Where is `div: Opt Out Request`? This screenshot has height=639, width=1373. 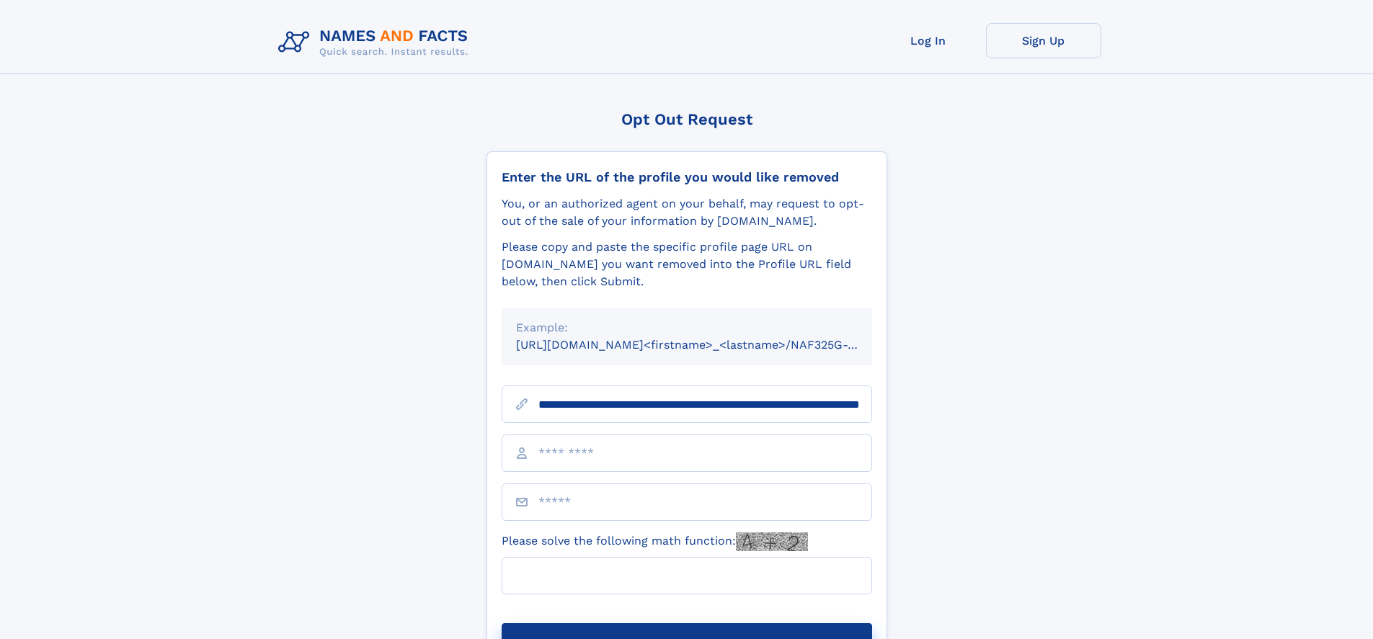 div: Opt Out Request is located at coordinates (687, 119).